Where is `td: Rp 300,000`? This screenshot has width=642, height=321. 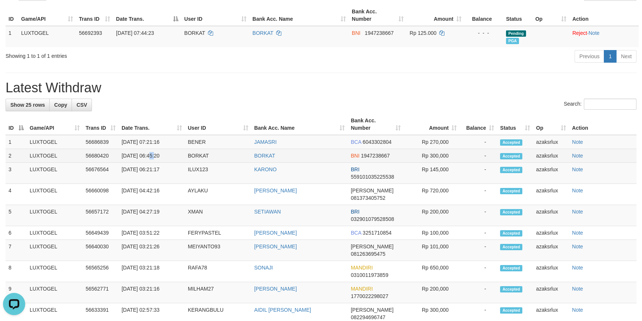
td: Rp 300,000 is located at coordinates (431, 156).